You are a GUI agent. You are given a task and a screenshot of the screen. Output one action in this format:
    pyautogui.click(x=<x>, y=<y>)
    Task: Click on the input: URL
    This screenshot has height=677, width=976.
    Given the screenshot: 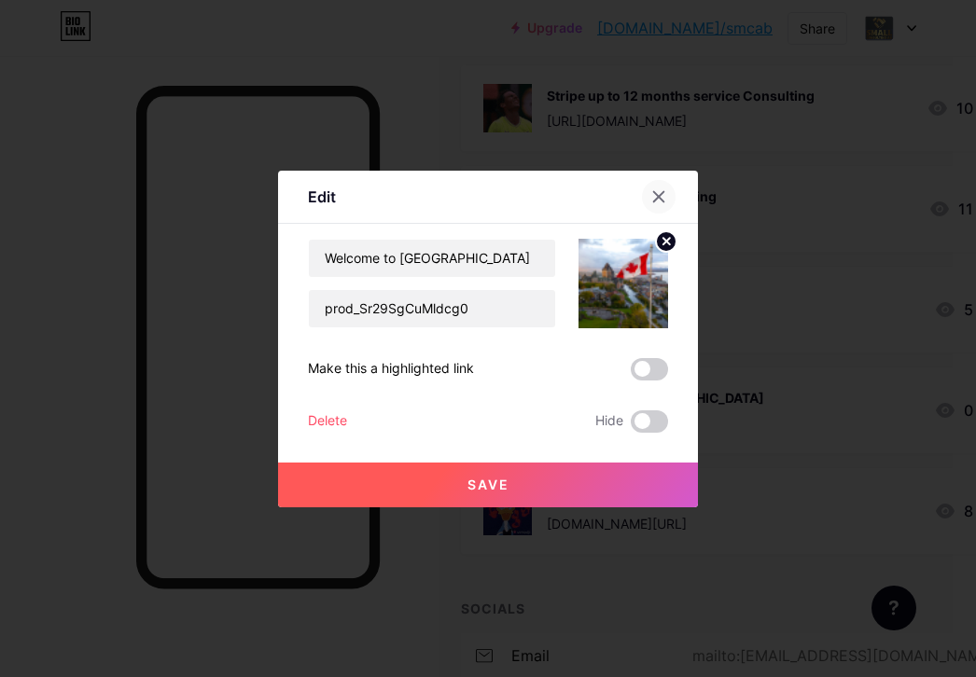 What is the action you would take?
    pyautogui.click(x=432, y=309)
    